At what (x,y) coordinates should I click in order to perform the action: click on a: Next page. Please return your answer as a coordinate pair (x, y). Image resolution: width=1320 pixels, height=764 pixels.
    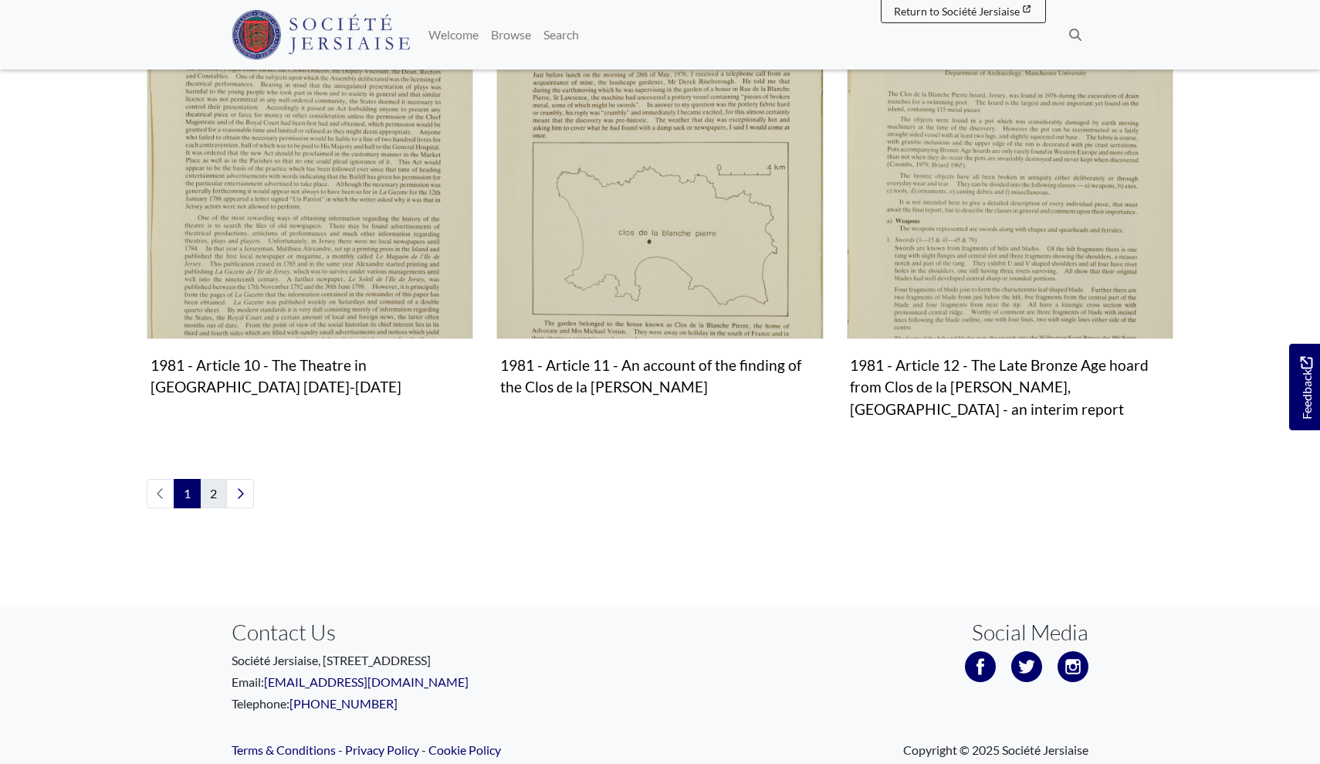
    Looking at the image, I should click on (240, 493).